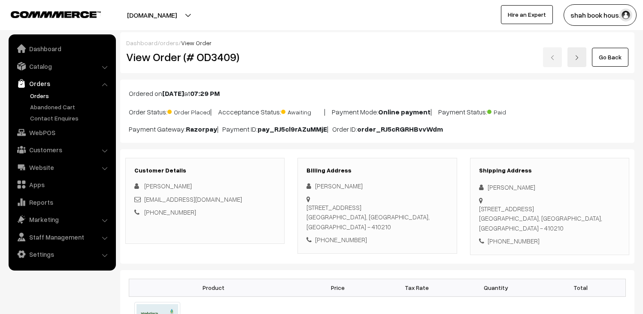  I want to click on b: Razorpay, so click(201, 129).